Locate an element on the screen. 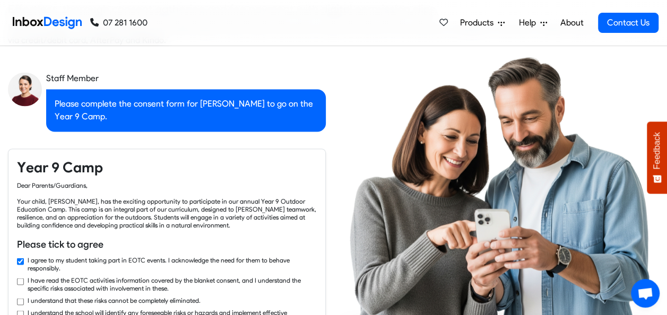 The height and width of the screenshot is (315, 667). h4: Year 9 Camp is located at coordinates (167, 167).